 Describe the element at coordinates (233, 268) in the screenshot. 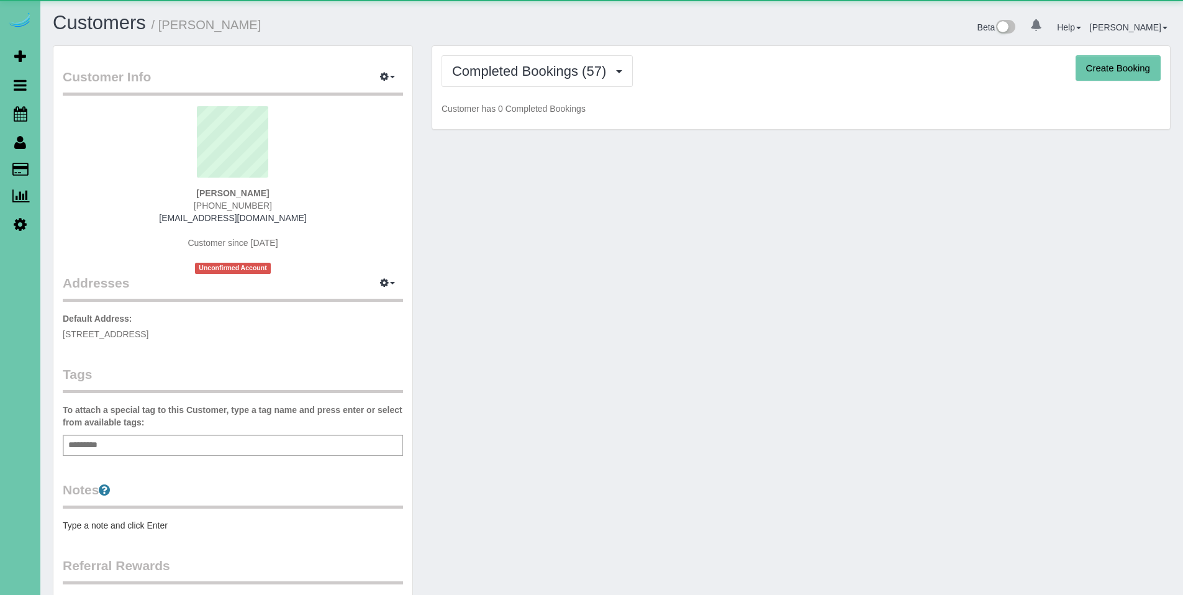

I see `span: Unconfirmed Account` at that location.